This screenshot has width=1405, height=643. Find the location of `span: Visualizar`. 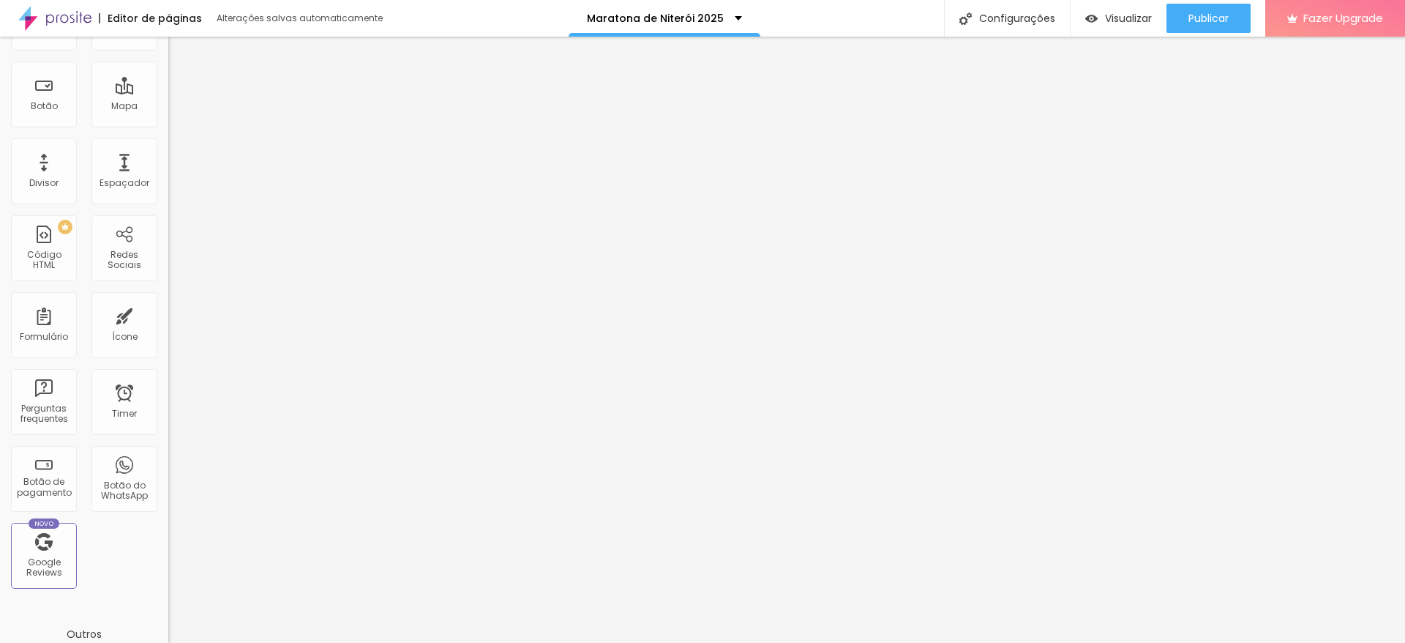

span: Visualizar is located at coordinates (1129, 18).